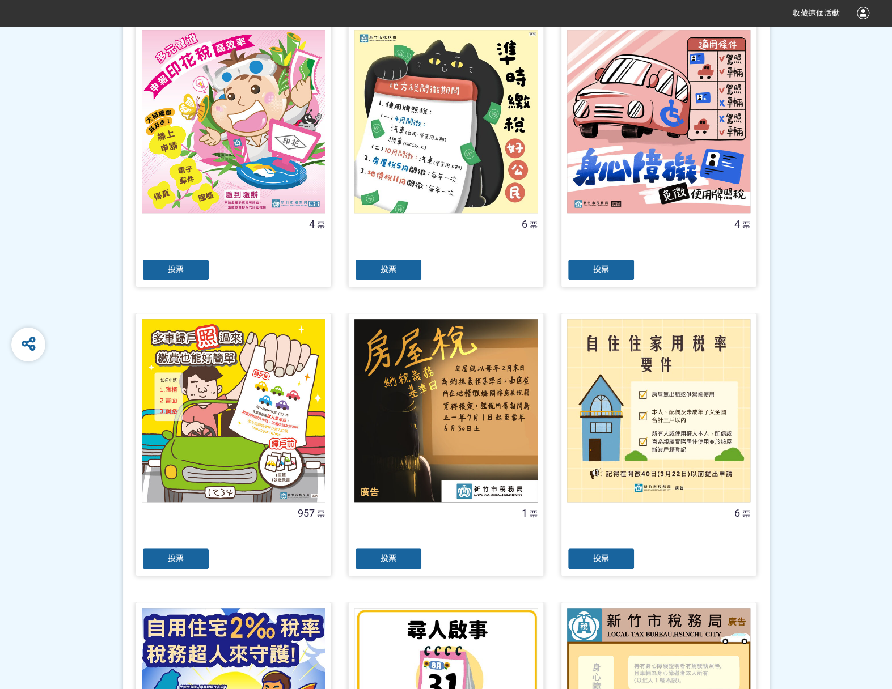 This screenshot has width=892, height=689. Describe the element at coordinates (233, 444) in the screenshot. I see `a: 957票投票` at that location.